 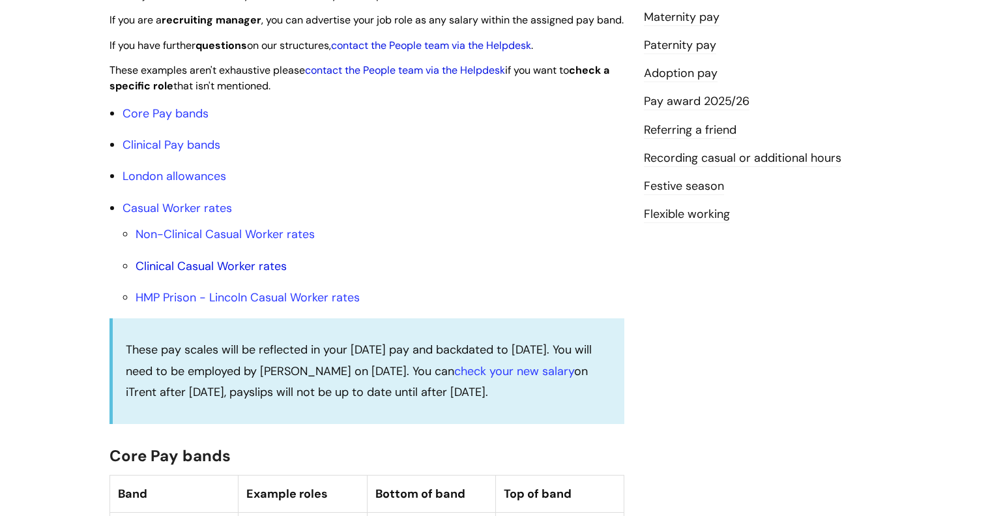 What do you see at coordinates (248, 297) in the screenshot?
I see `a: HMP Prison - Lincoln Casual Worker rates` at bounding box center [248, 297].